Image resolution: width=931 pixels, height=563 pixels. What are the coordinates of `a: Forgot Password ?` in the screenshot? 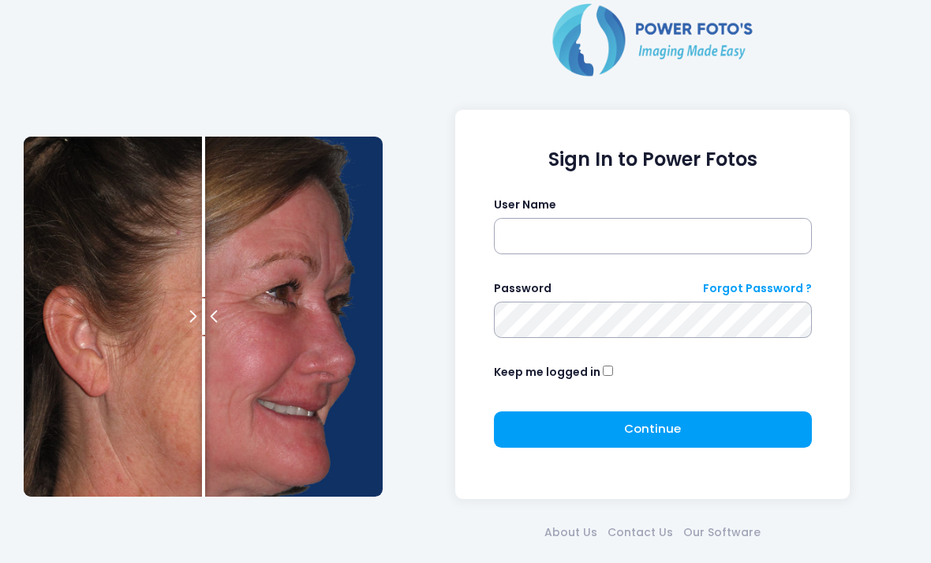 It's located at (758, 288).